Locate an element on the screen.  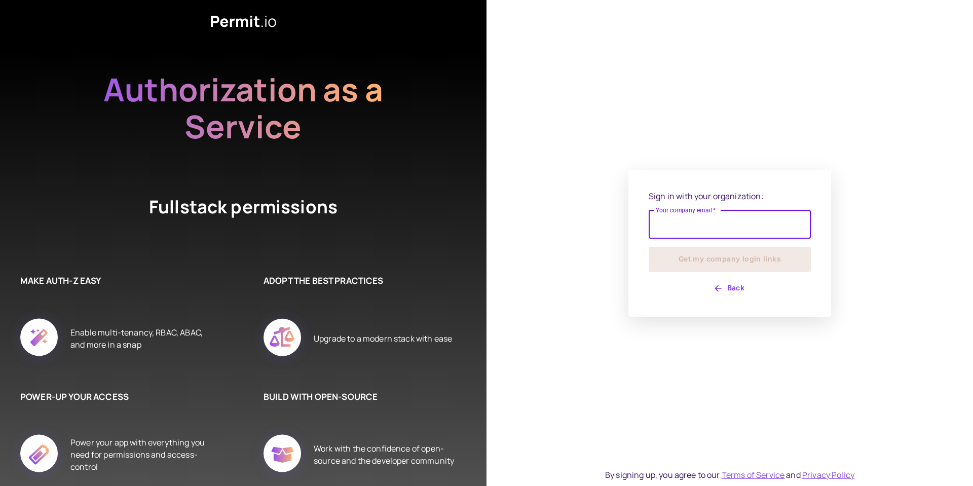
button: Get my company login links is located at coordinates (730, 260).